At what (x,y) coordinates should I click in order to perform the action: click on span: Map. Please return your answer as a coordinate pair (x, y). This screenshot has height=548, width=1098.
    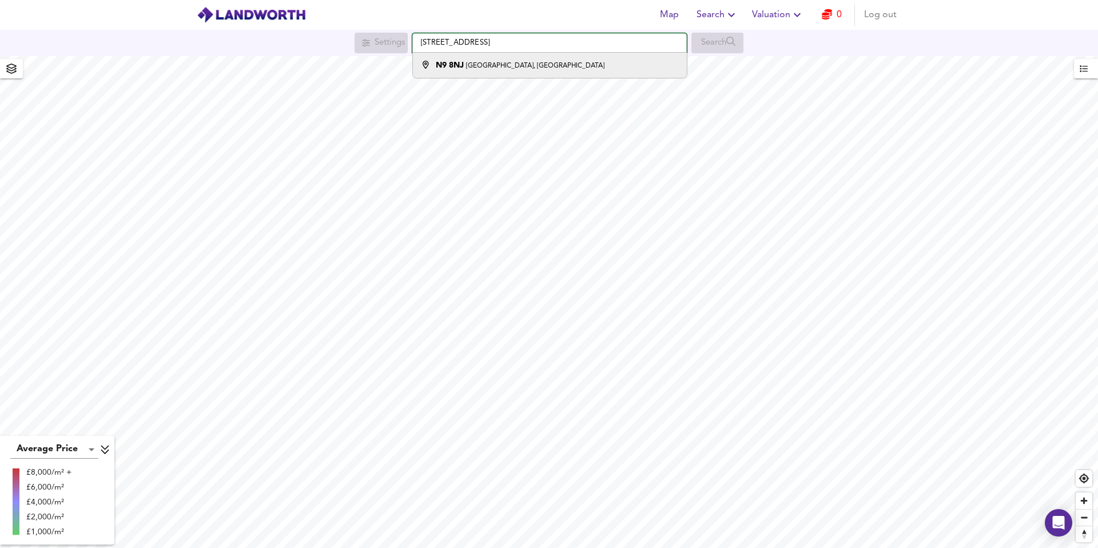
    Looking at the image, I should click on (669, 15).